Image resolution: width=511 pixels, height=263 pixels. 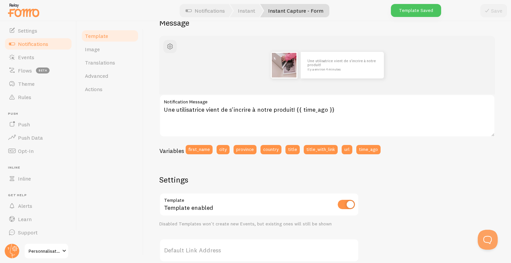 I want to click on button: title_with_link, so click(x=321, y=150).